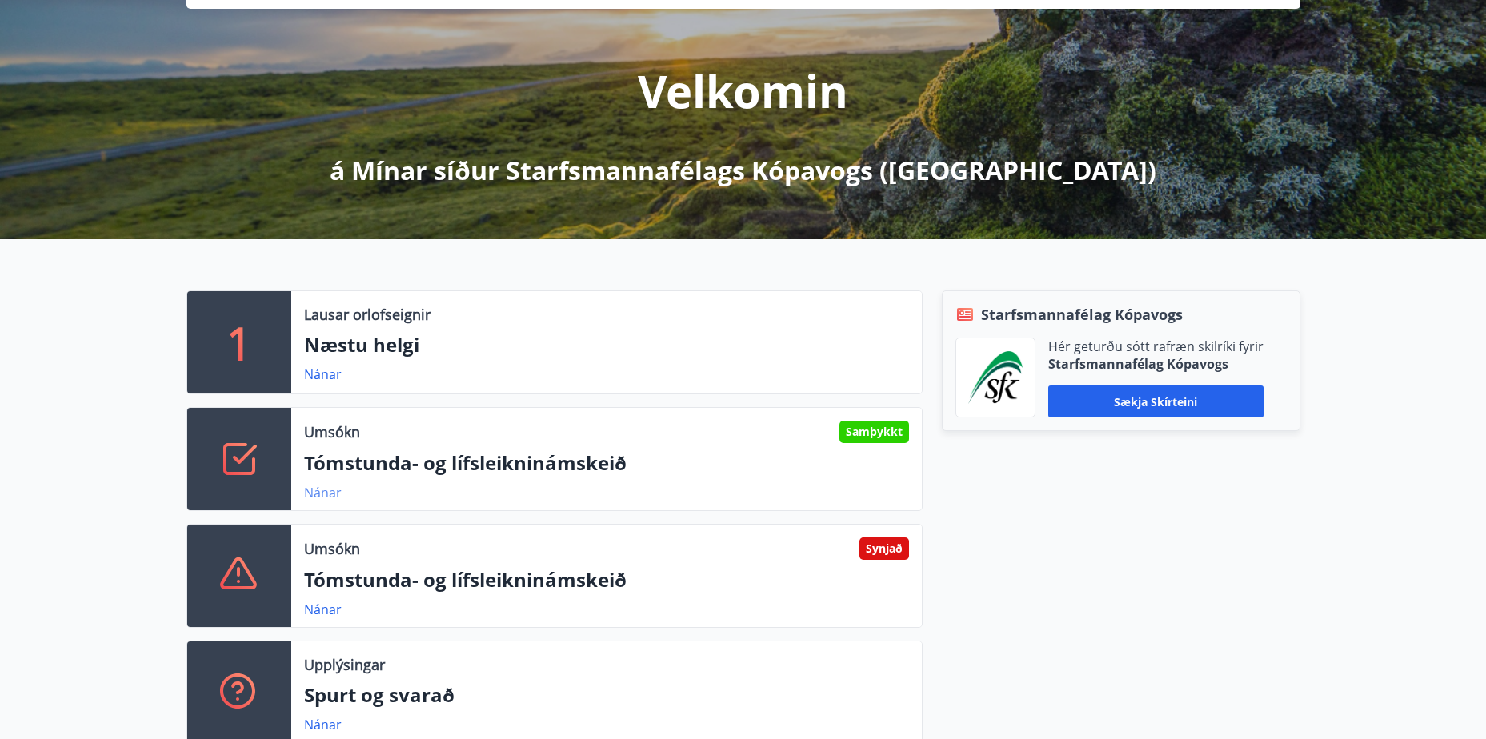 This screenshot has width=1486, height=739. I want to click on div: Synjað, so click(884, 549).